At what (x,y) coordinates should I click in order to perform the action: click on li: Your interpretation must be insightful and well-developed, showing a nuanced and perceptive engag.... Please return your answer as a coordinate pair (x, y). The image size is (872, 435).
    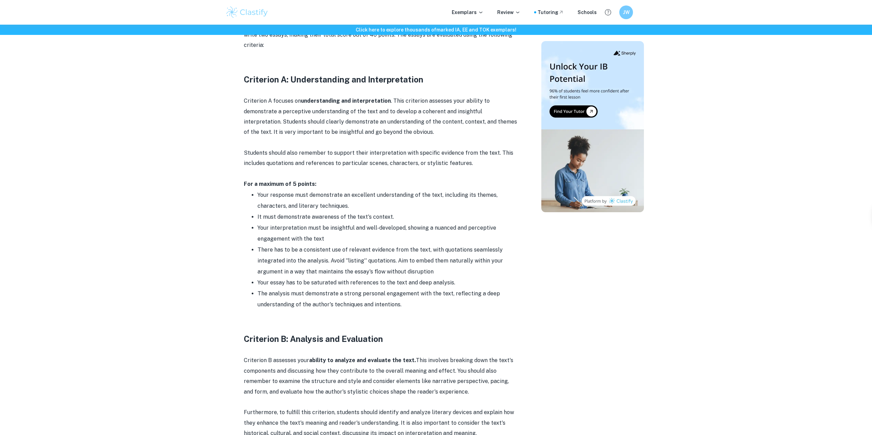
    Looking at the image, I should click on (387, 233).